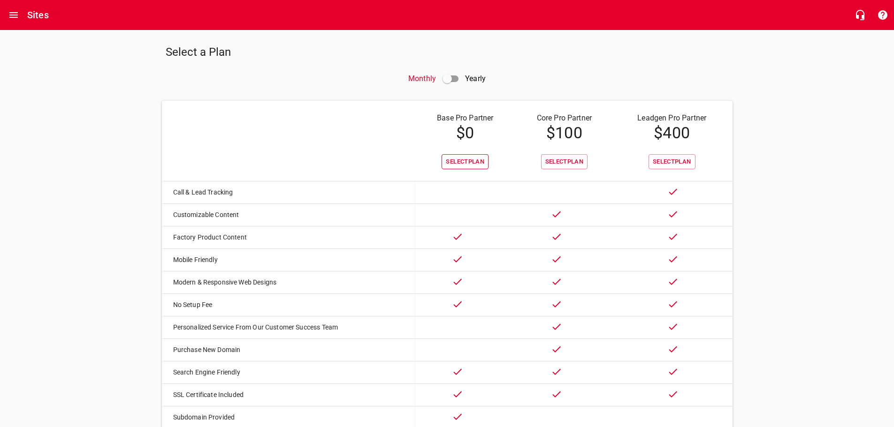  Describe the element at coordinates (14, 15) in the screenshot. I see `button: Open drawer` at that location.